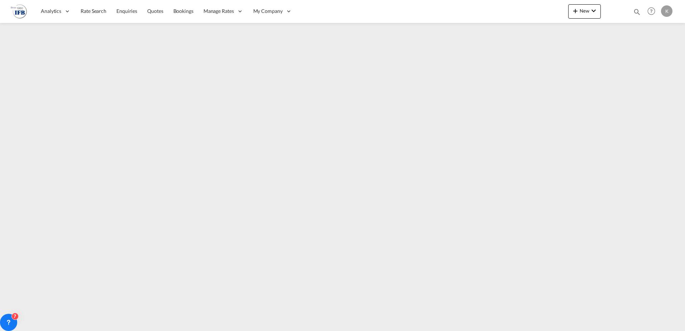 Image resolution: width=685 pixels, height=331 pixels. I want to click on div: Help, so click(653, 11).